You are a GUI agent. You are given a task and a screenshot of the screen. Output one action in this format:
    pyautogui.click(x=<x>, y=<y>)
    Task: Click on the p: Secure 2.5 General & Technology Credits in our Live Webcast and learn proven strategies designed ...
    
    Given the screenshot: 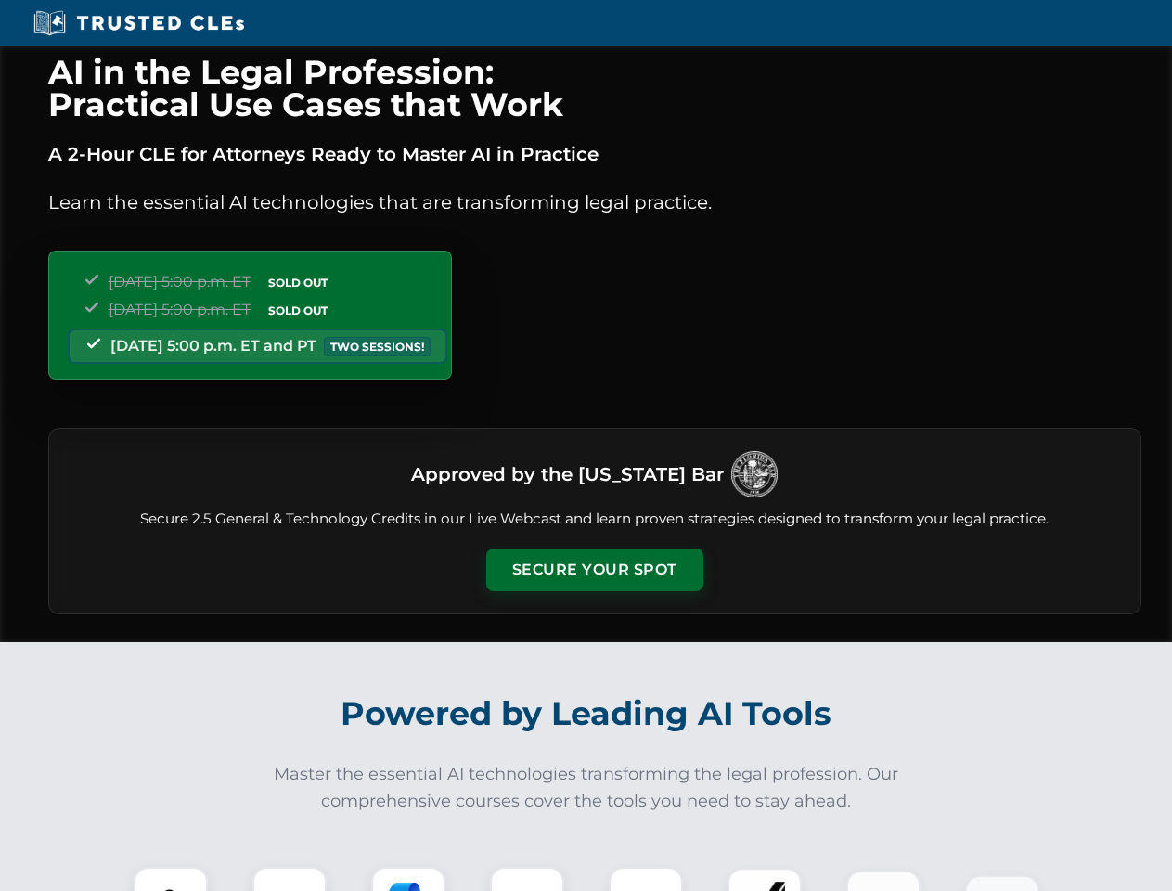 What is the action you would take?
    pyautogui.click(x=595, y=519)
    